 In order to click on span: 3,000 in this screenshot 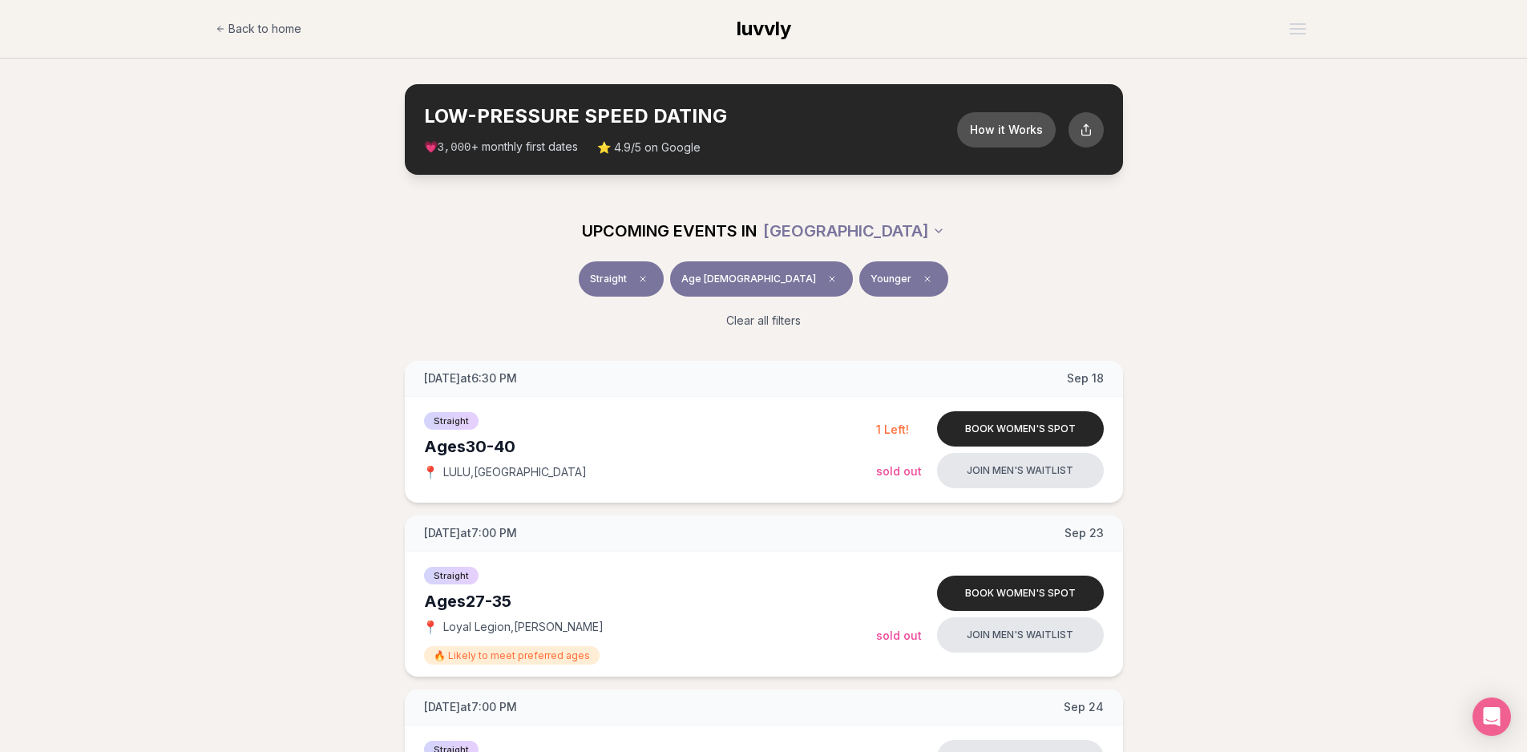, I will do `click(454, 147)`.